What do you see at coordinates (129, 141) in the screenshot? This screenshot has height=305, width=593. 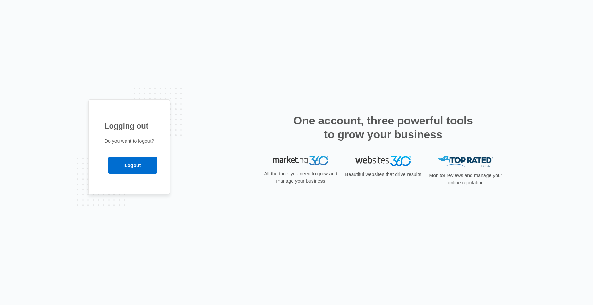 I see `p: Do you want to logout?` at bounding box center [129, 141].